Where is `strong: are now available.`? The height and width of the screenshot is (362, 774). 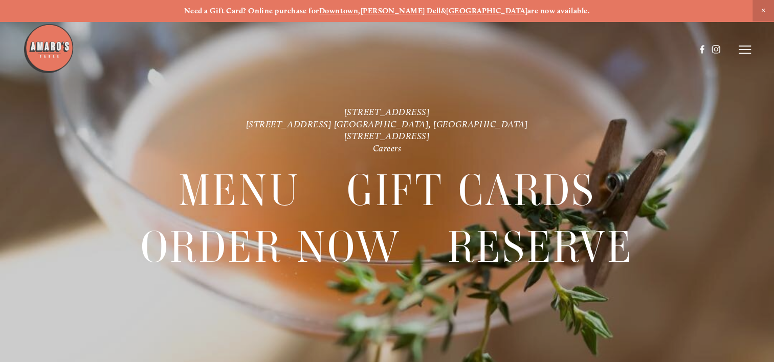 strong: are now available. is located at coordinates (558, 11).